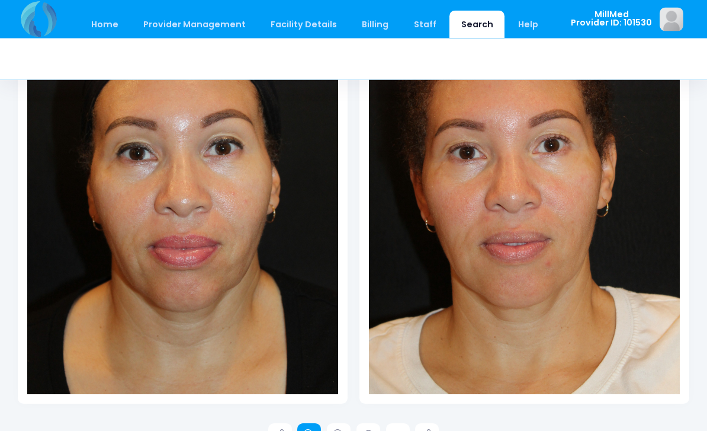 The width and height of the screenshot is (707, 431). What do you see at coordinates (376, 24) in the screenshot?
I see `a: Billing` at bounding box center [376, 24].